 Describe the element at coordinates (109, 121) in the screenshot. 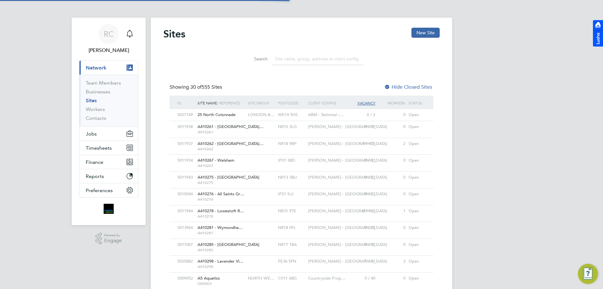

I see `nav: Main navigation` at that location.